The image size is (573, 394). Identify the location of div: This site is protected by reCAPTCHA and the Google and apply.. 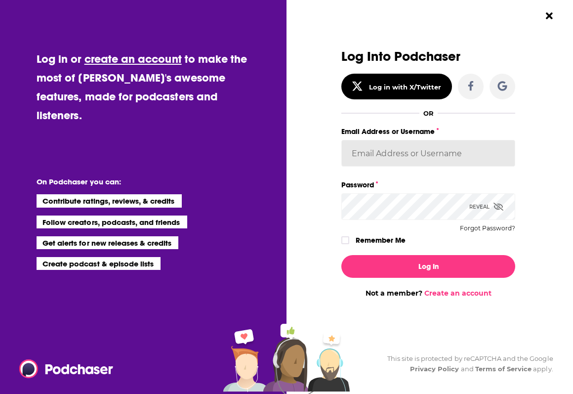
(466, 364).